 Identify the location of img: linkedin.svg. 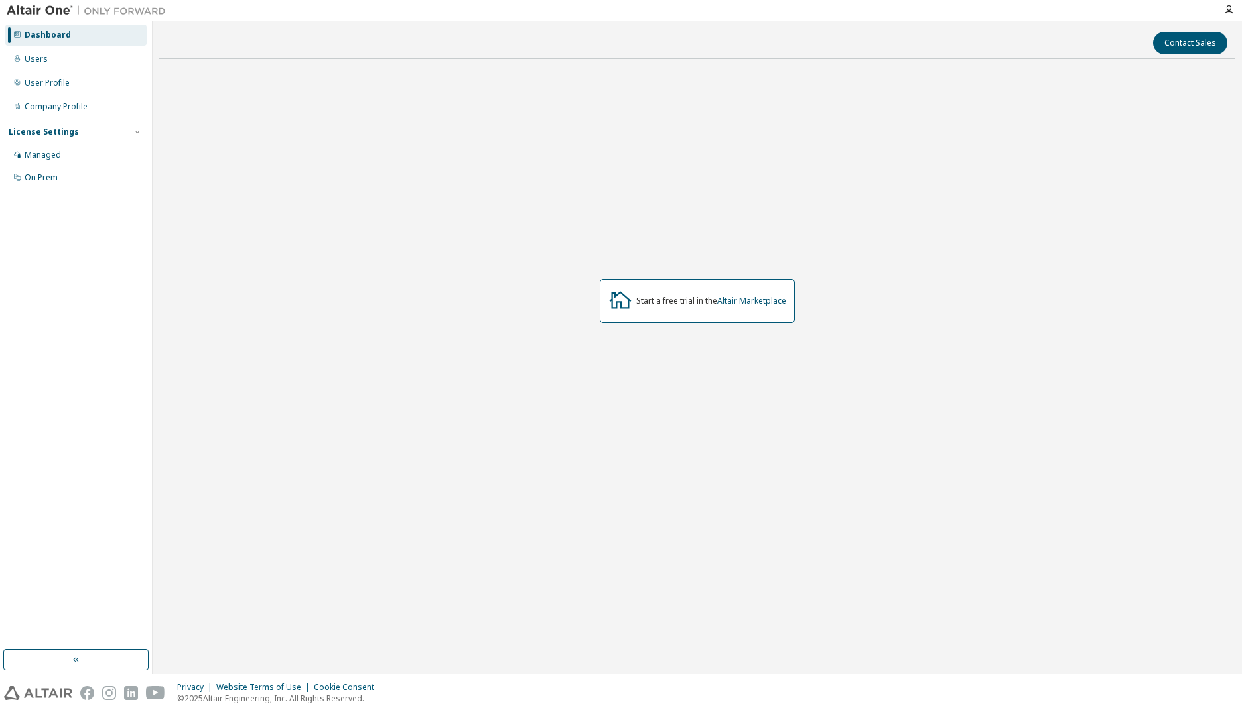
(131, 693).